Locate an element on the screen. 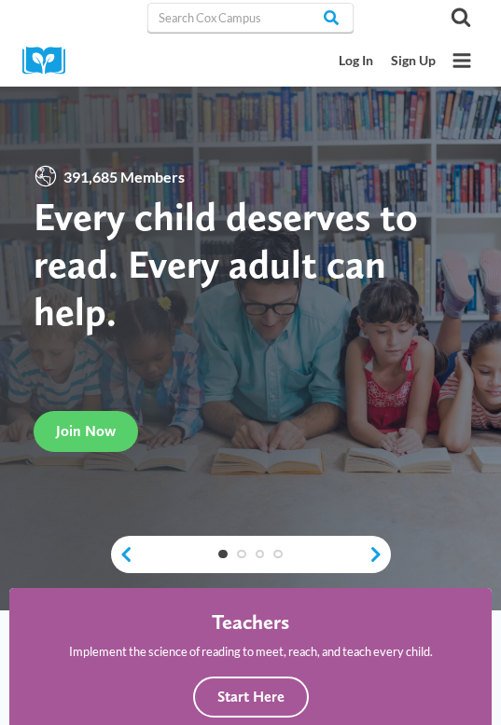 The height and width of the screenshot is (725, 501). strong: Every child deserves to read. Every adult can help. is located at coordinates (226, 264).